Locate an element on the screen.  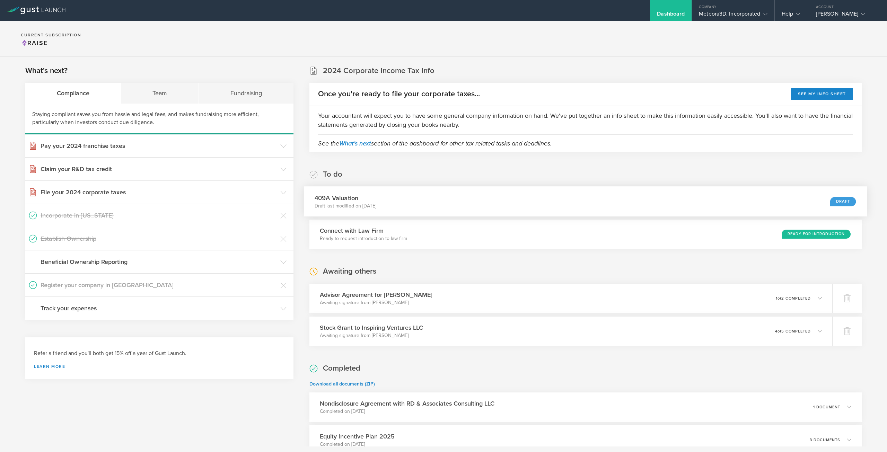
h3: Pay your 2024 franchise taxes is located at coordinates (159, 146).